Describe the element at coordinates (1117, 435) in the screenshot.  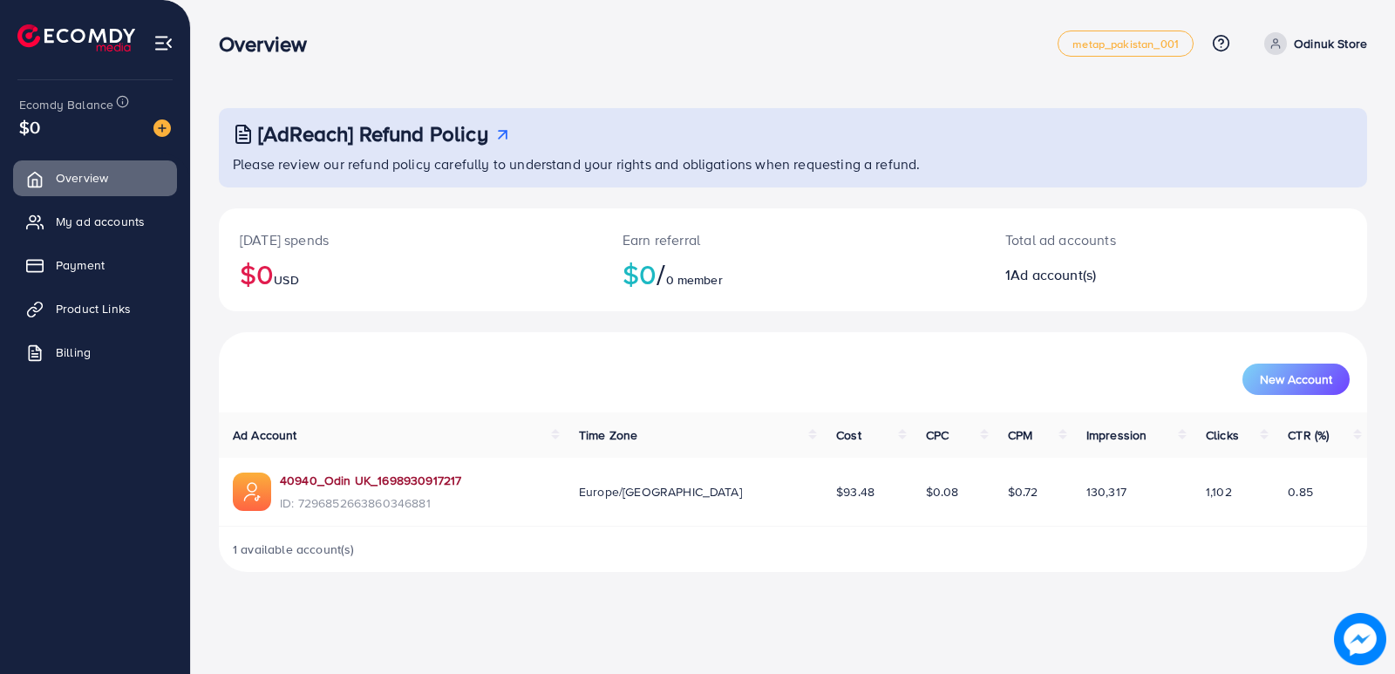
I see `span: Impression` at that location.